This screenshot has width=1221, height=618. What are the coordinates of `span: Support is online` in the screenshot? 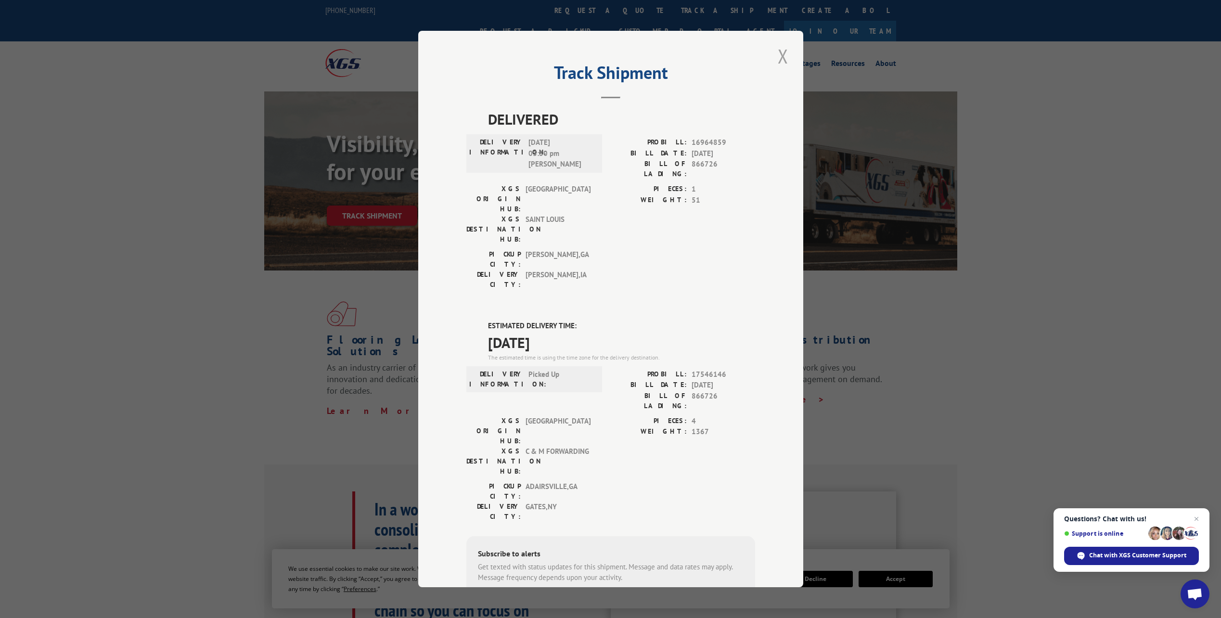 It's located at (1105, 533).